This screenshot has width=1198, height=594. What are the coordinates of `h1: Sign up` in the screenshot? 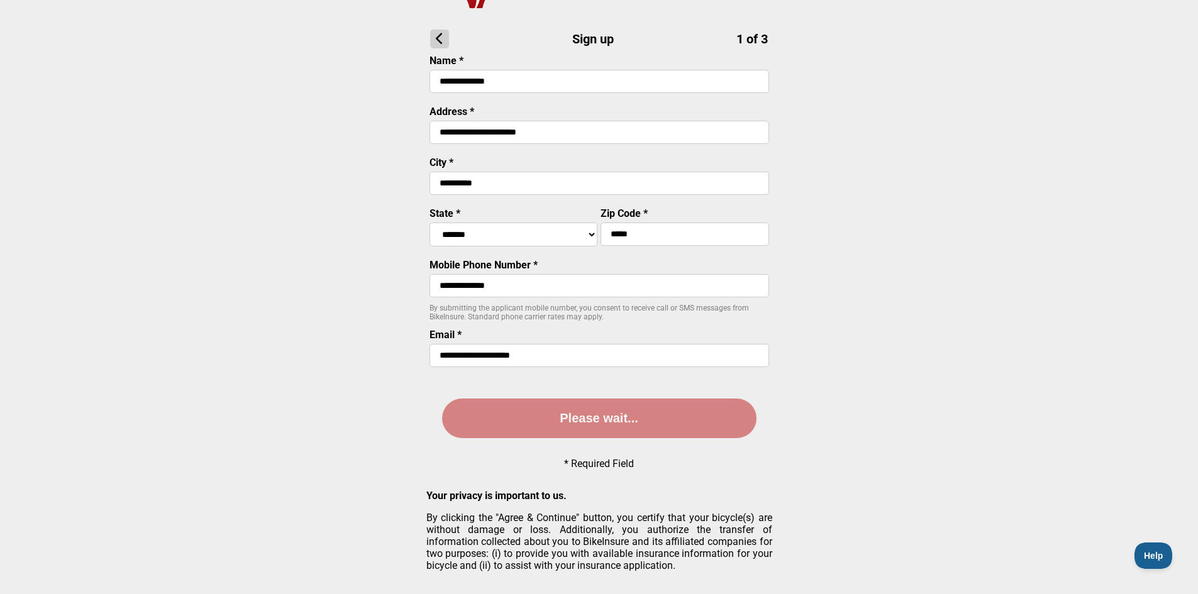 It's located at (599, 39).